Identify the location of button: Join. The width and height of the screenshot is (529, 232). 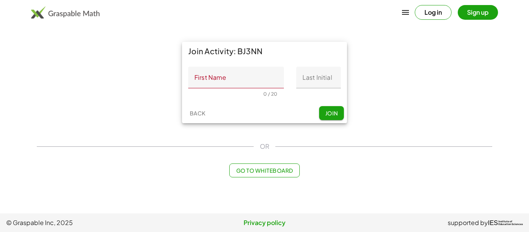
(331, 113).